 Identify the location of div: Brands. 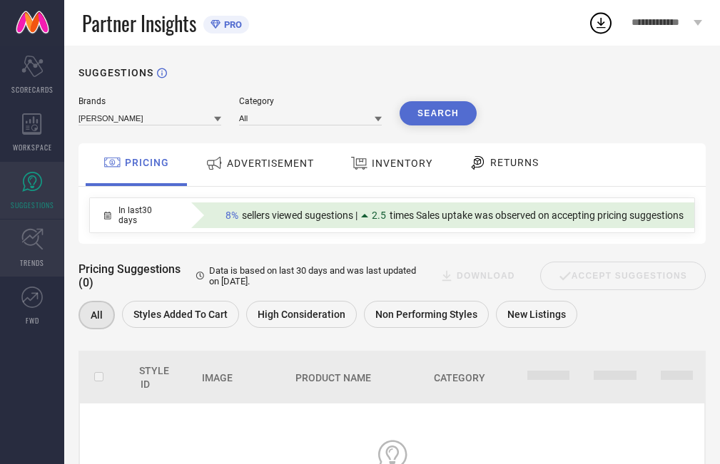
(150, 101).